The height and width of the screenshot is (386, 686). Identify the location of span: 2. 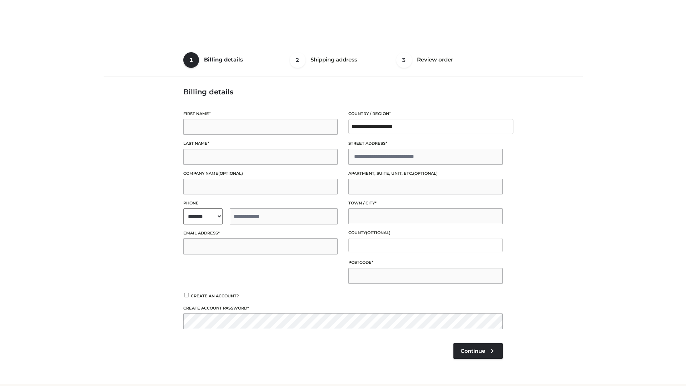
(297, 60).